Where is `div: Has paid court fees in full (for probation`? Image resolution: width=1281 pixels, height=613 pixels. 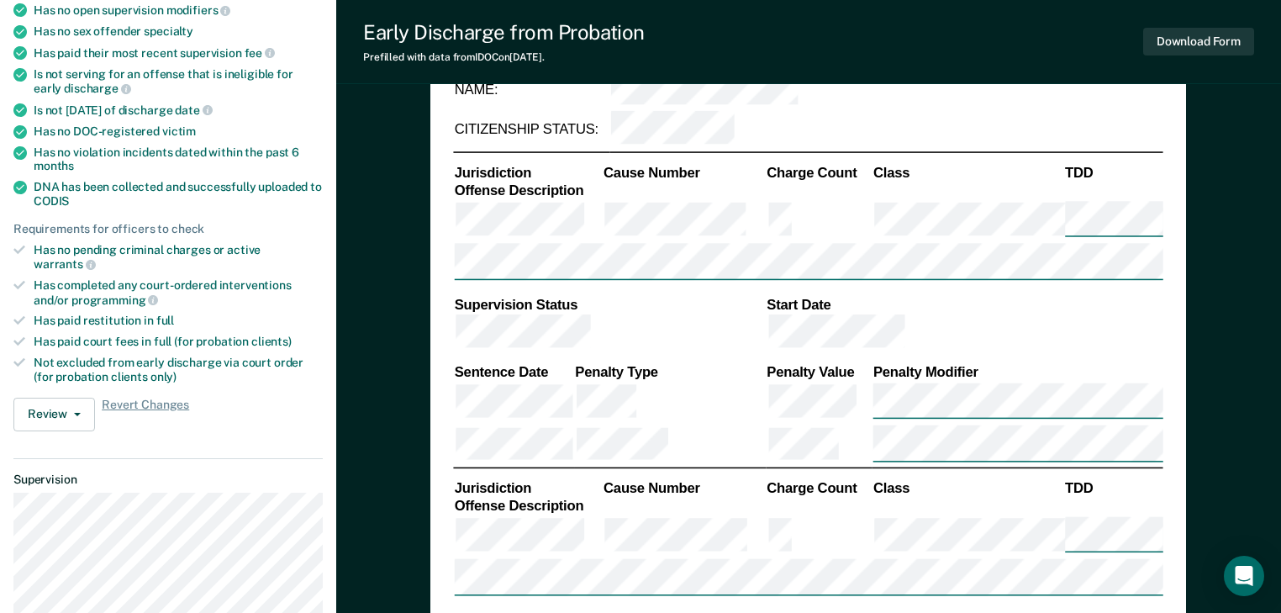
div: Has paid court fees in full (for probation is located at coordinates (178, 341).